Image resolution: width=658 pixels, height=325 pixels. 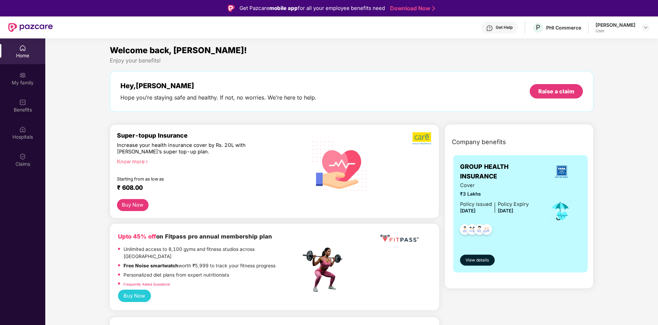 What do you see at coordinates (434, 8) in the screenshot?
I see `img: Stroke` at bounding box center [434, 8].